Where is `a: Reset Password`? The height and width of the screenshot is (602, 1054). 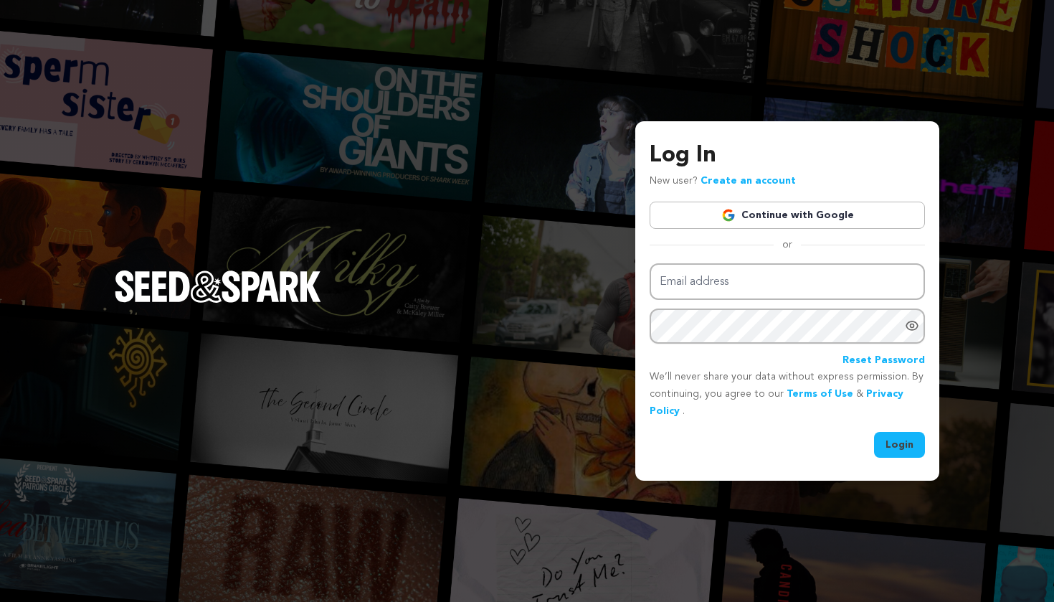
a: Reset Password is located at coordinates (883, 361).